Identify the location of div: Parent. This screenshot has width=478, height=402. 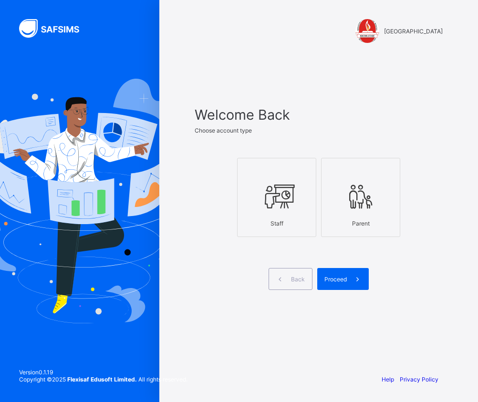
(360, 223).